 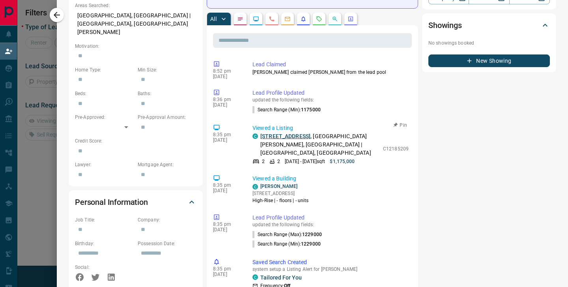 What do you see at coordinates (331, 128) in the screenshot?
I see `p: Viewed a Listing` at bounding box center [331, 128].